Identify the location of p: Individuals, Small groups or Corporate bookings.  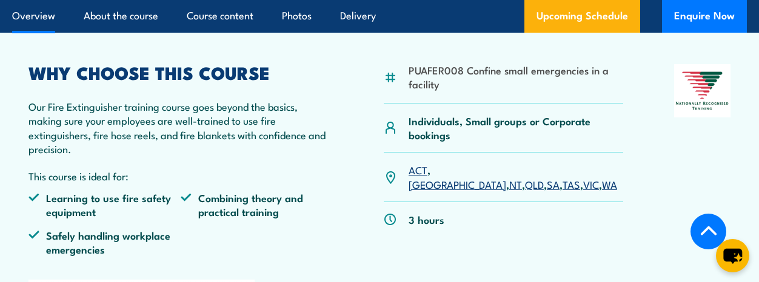
(516, 128).